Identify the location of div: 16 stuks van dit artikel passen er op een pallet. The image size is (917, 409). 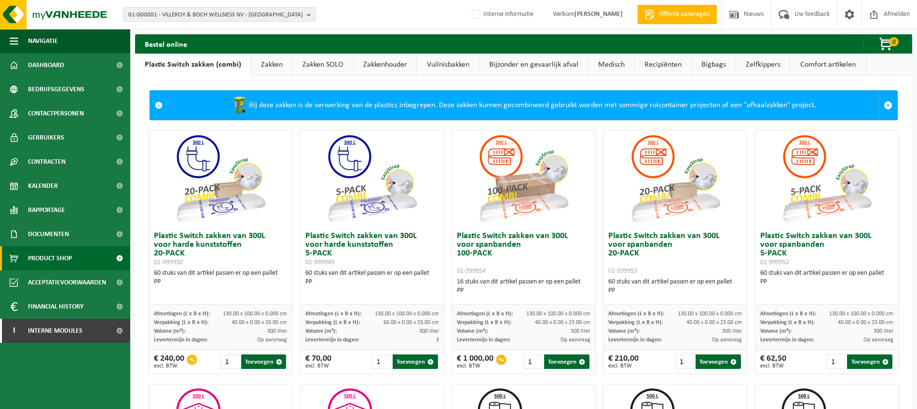
(523, 286).